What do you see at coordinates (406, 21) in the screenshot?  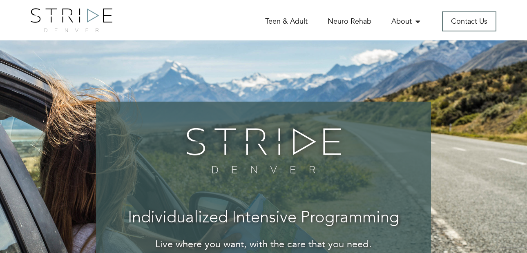 I see `a: About` at bounding box center [406, 21].